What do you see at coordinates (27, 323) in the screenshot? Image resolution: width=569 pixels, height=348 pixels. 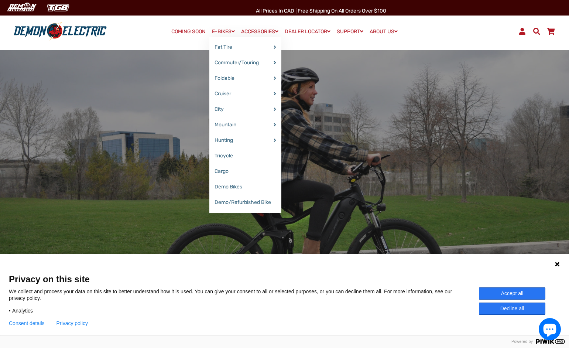 I see `button: Consent details` at bounding box center [27, 323].